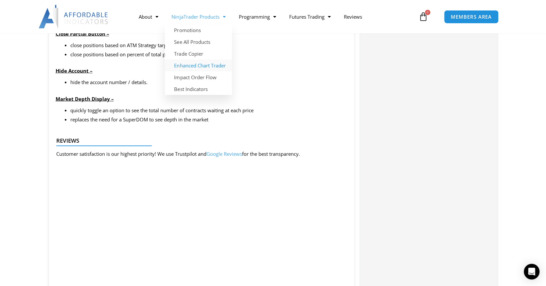 The height and width of the screenshot is (286, 546). Describe the element at coordinates (209, 119) in the screenshot. I see `li: replaces the need for a SuperDOM to see depth in the market` at that location.